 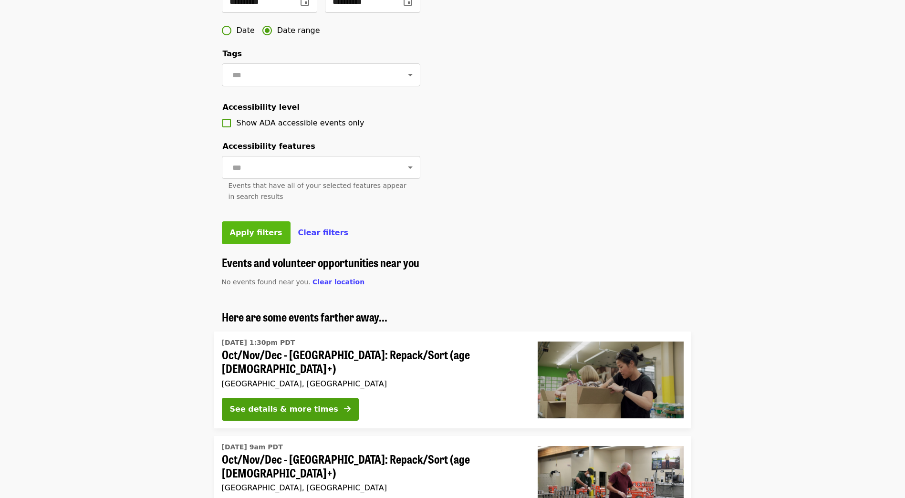 I want to click on span: Events that have all of your selected features appear in search results, so click(x=317, y=191).